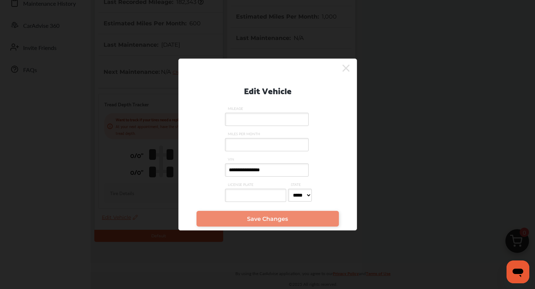 This screenshot has width=535, height=289. What do you see at coordinates (300, 195) in the screenshot?
I see `select: STATE` at bounding box center [300, 195].